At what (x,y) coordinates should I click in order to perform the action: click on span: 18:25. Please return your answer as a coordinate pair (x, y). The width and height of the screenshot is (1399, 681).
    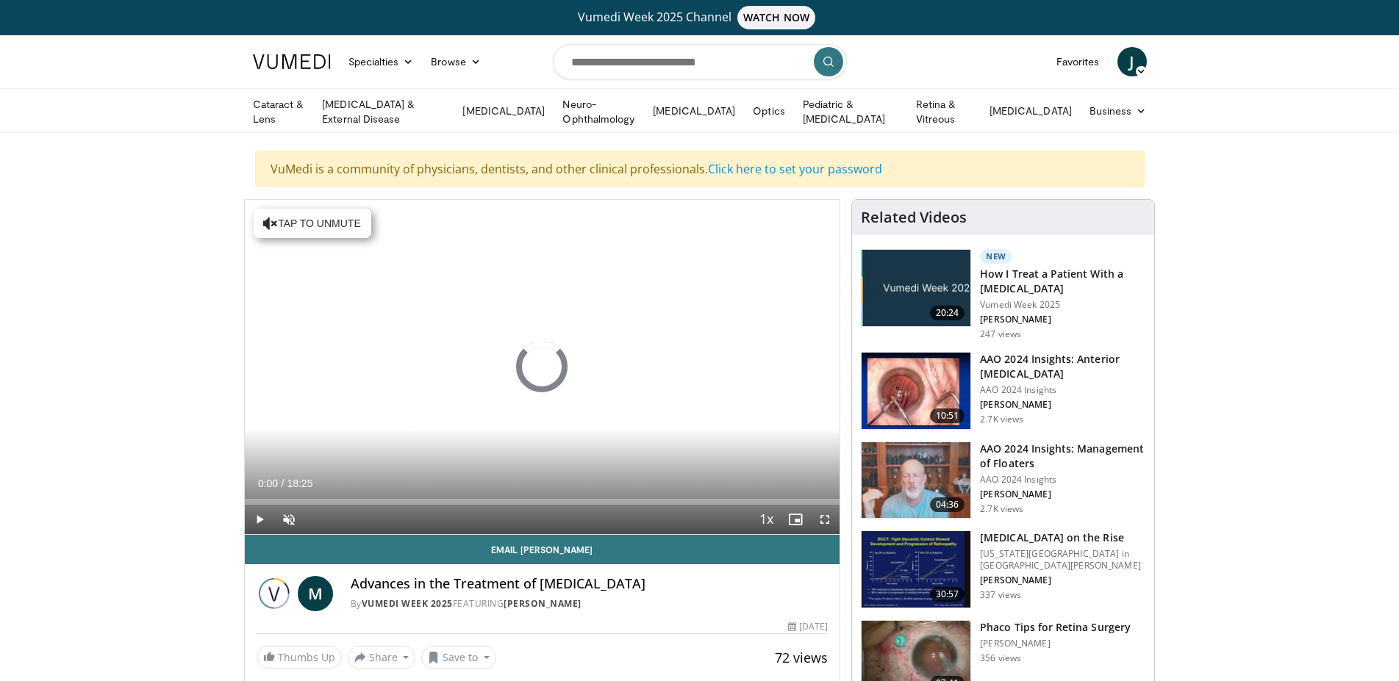
    Looking at the image, I should click on (299, 484).